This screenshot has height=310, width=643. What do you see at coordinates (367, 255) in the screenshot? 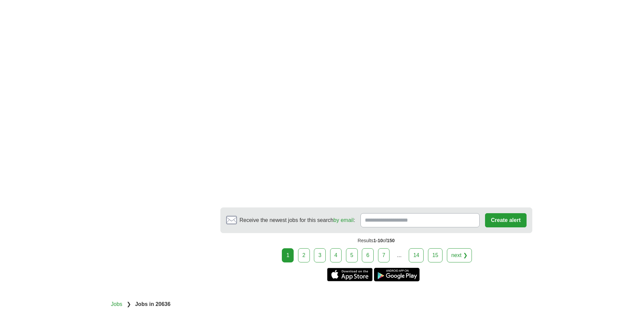
I see `a: 6` at bounding box center [367, 255].